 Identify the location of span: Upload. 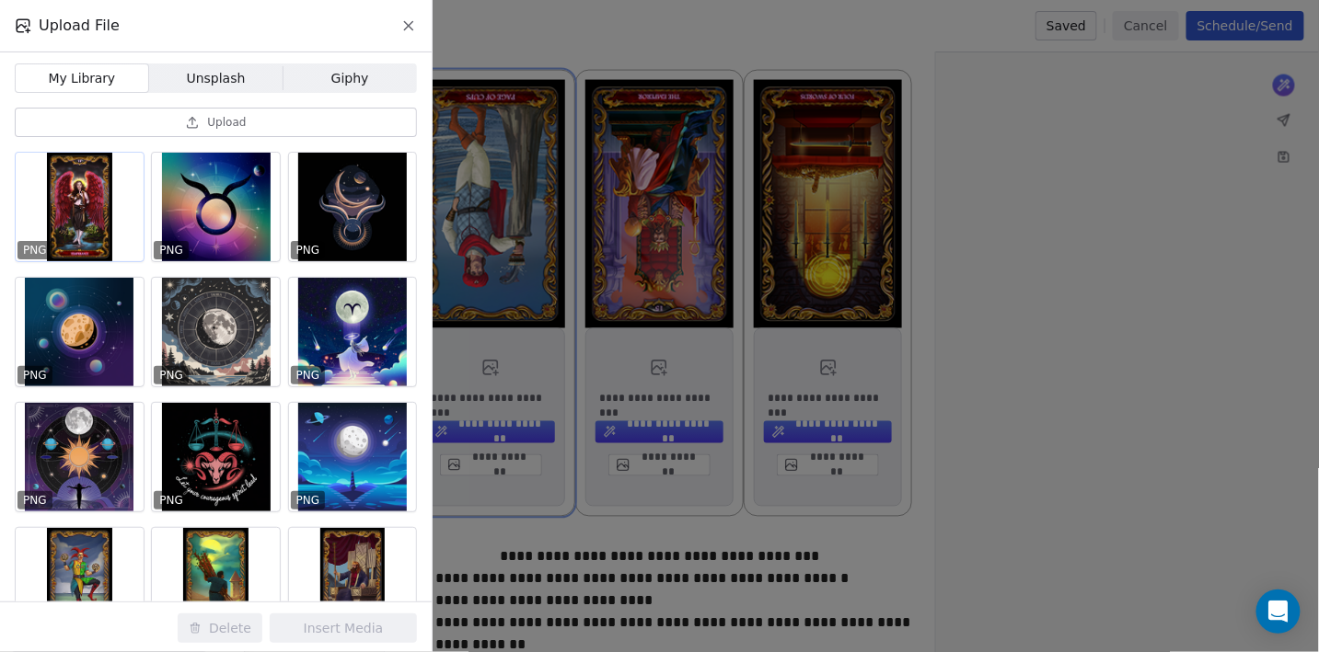
(226, 122).